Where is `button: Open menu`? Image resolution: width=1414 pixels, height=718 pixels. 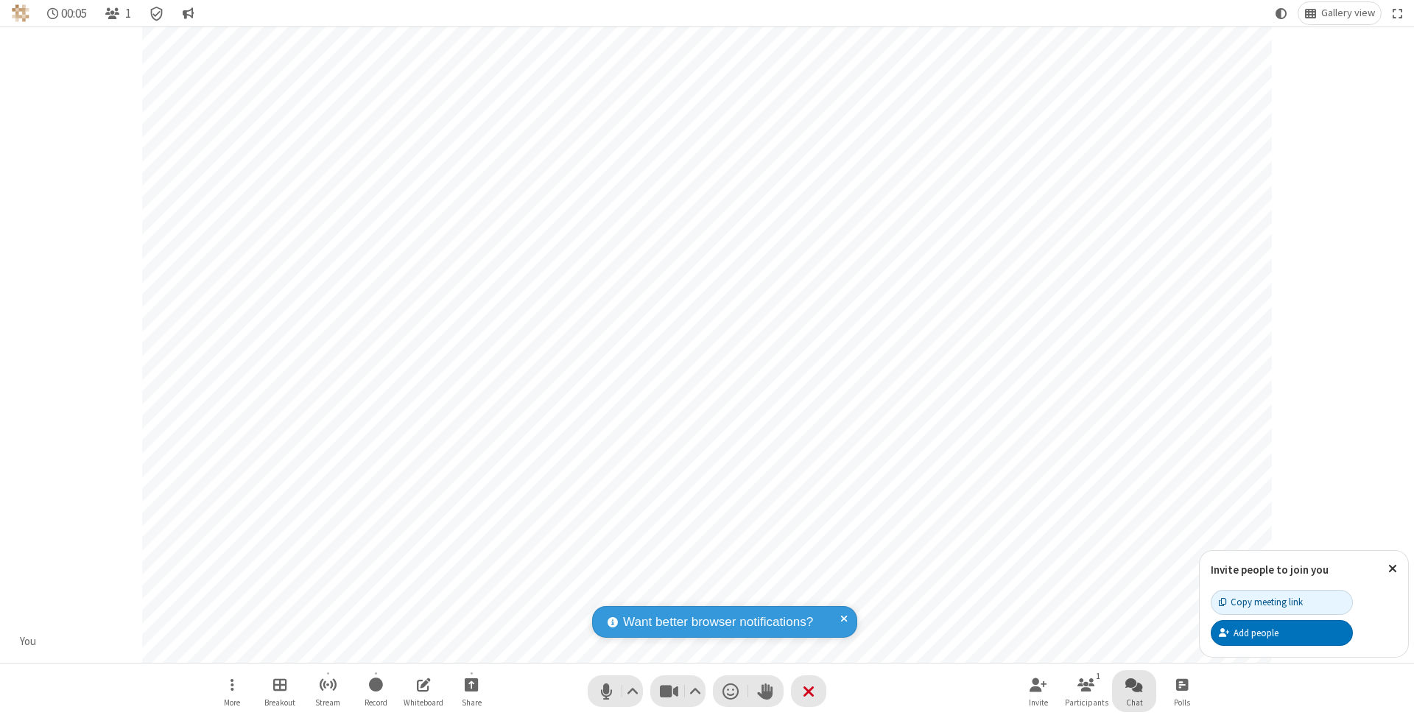
button: Open menu is located at coordinates (232, 691).